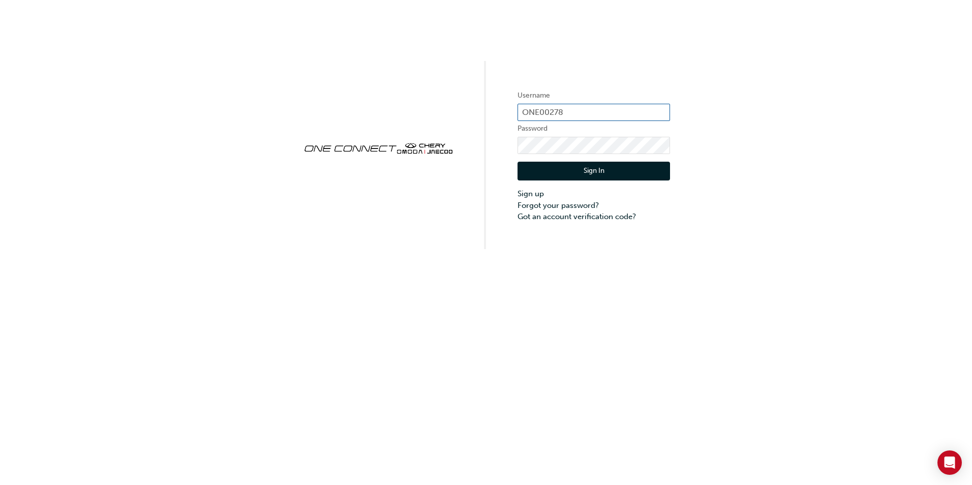 The width and height of the screenshot is (972, 485). I want to click on a: Sign up, so click(594, 194).